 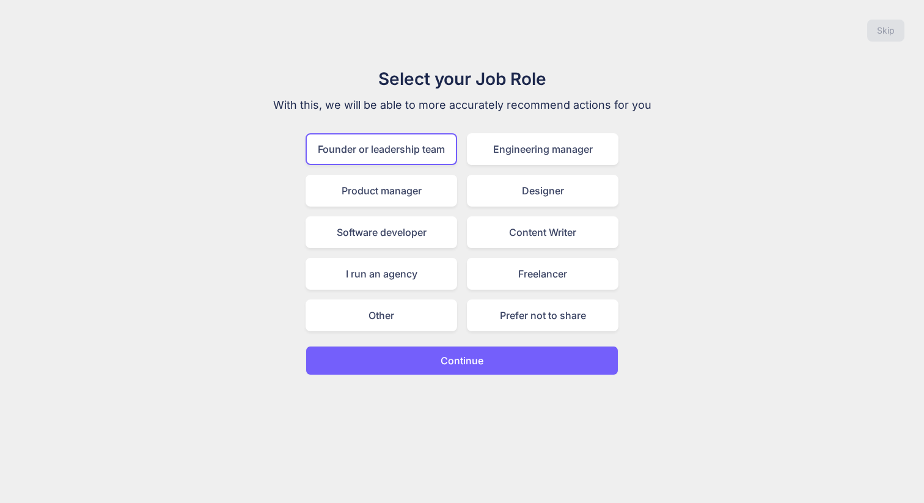 I want to click on button: Skip, so click(x=885, y=31).